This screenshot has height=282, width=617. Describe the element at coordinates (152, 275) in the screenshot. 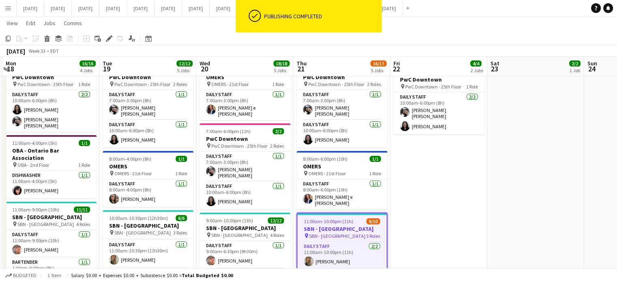

I see `div: Salary $0.00 + Expenses $0.00 + Subsistence $0.00 =` at that location.